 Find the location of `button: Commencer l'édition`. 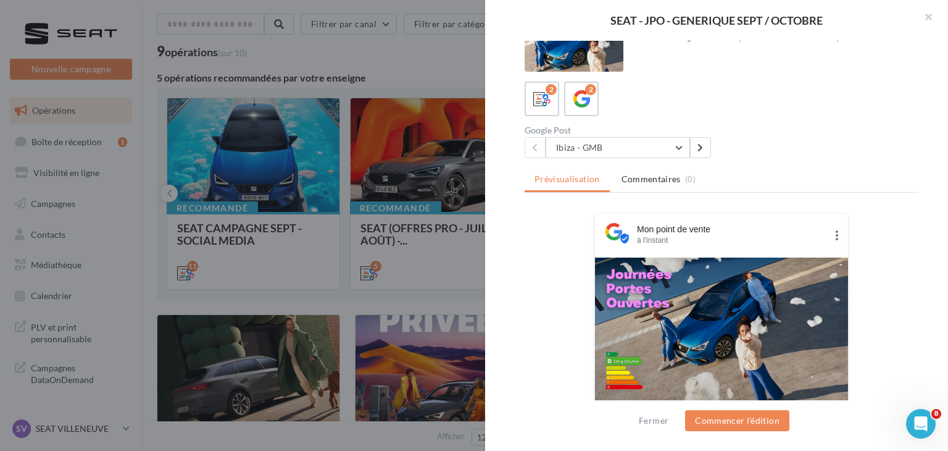

button: Commencer l'édition is located at coordinates (737, 420).